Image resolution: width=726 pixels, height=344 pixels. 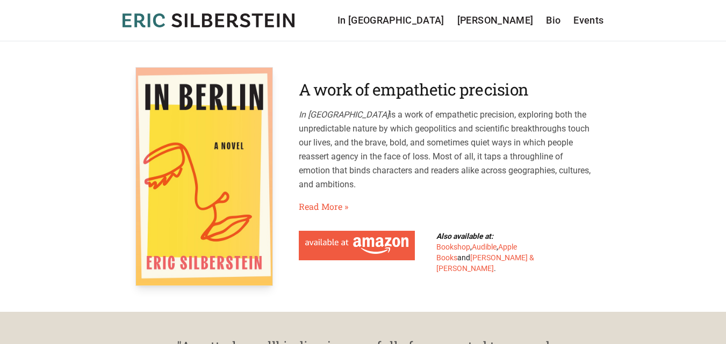 What do you see at coordinates (588, 20) in the screenshot?
I see `a: Events` at bounding box center [588, 20].